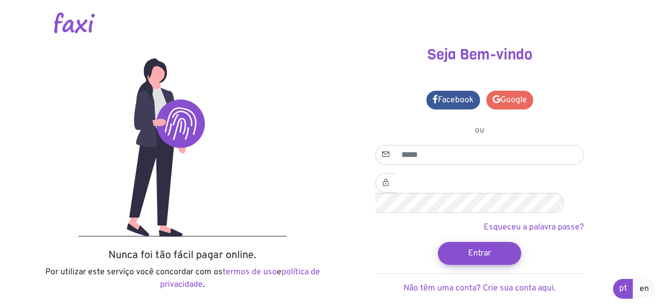 The image size is (662, 305). What do you see at coordinates (533, 227) in the screenshot?
I see `a: Esqueceu a palavra passe?` at bounding box center [533, 227].